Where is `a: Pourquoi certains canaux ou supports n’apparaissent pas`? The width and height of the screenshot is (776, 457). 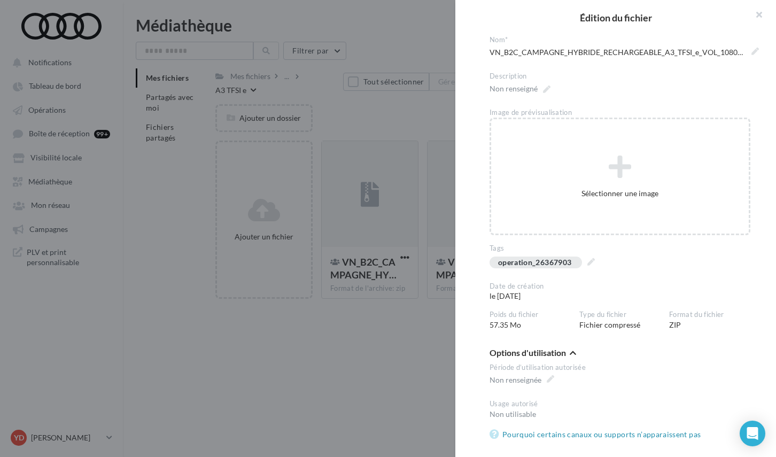 a: Pourquoi certains canaux ou supports n’apparaissent pas is located at coordinates (597, 434).